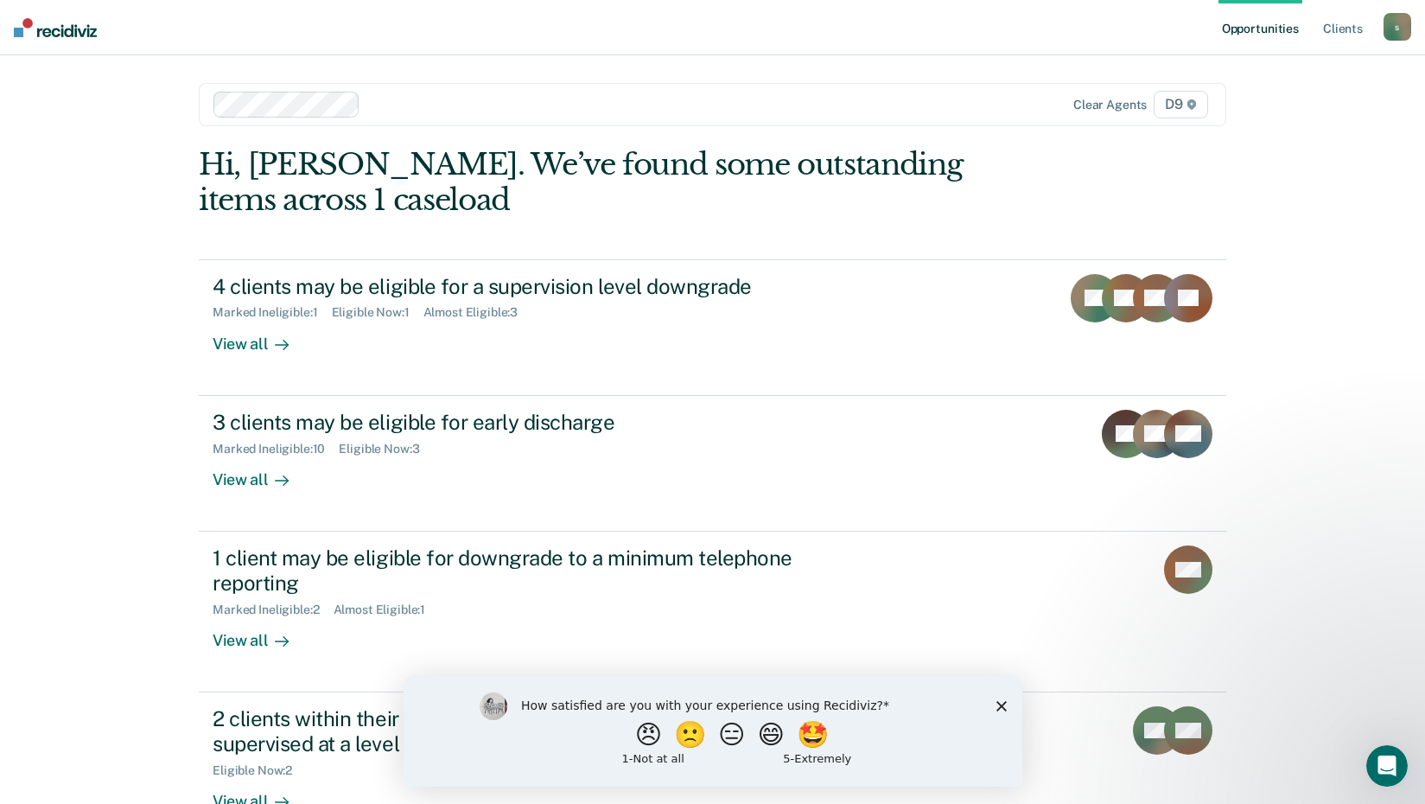 The width and height of the screenshot is (1425, 804). I want to click on div: 1 - Not at all, so click(199, 83).